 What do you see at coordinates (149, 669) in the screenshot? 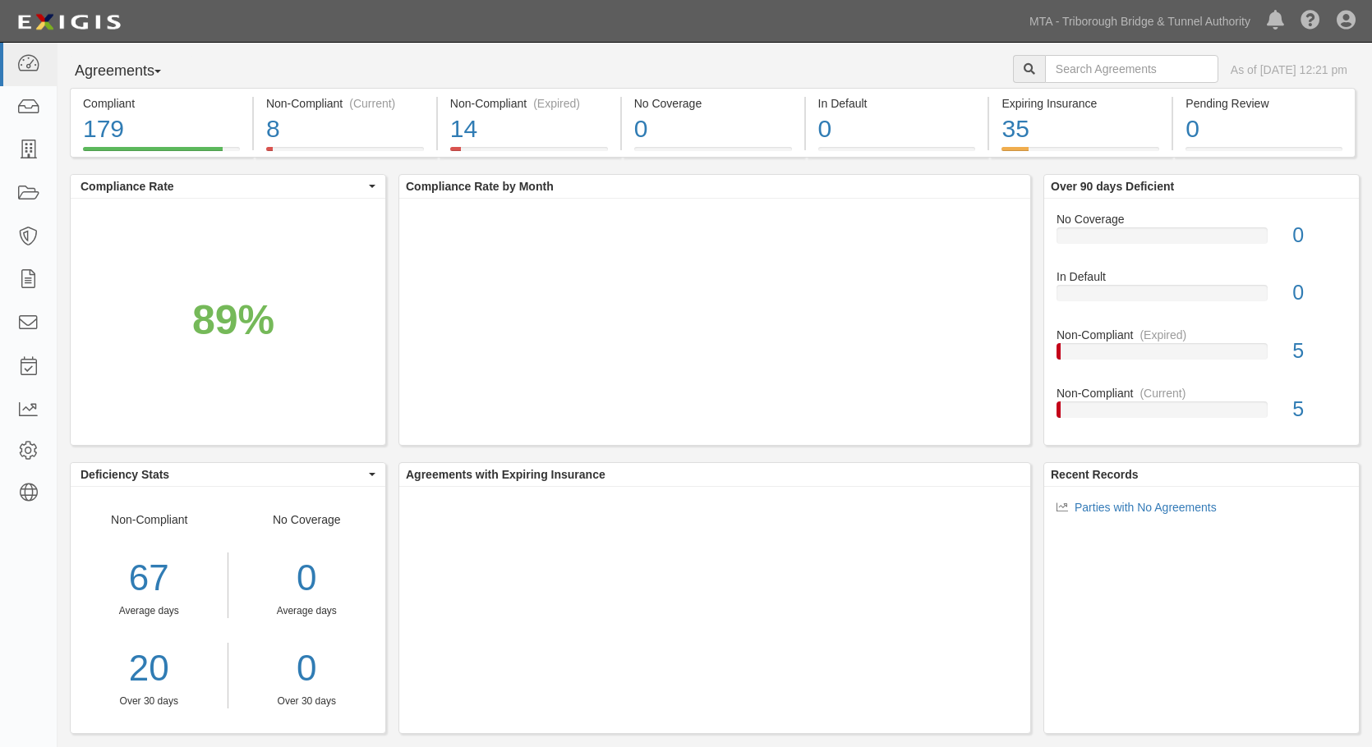
I see `a: 20` at bounding box center [149, 669].